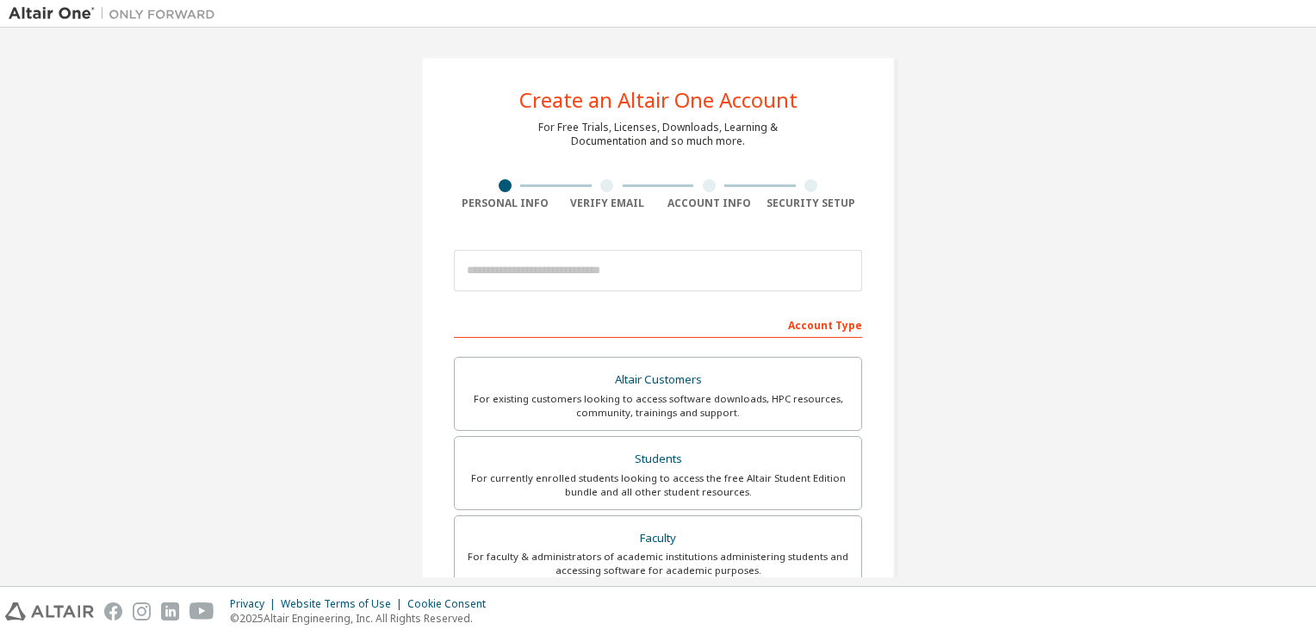 The height and width of the screenshot is (636, 1316). I want to click on div: Faculty, so click(658, 538).